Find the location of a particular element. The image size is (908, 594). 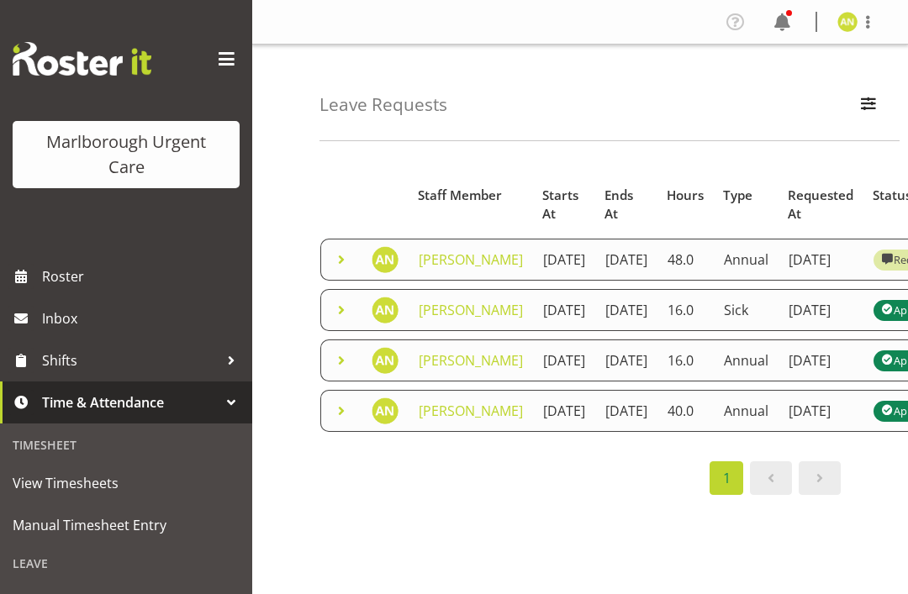

span: Ends At is located at coordinates (625, 205).